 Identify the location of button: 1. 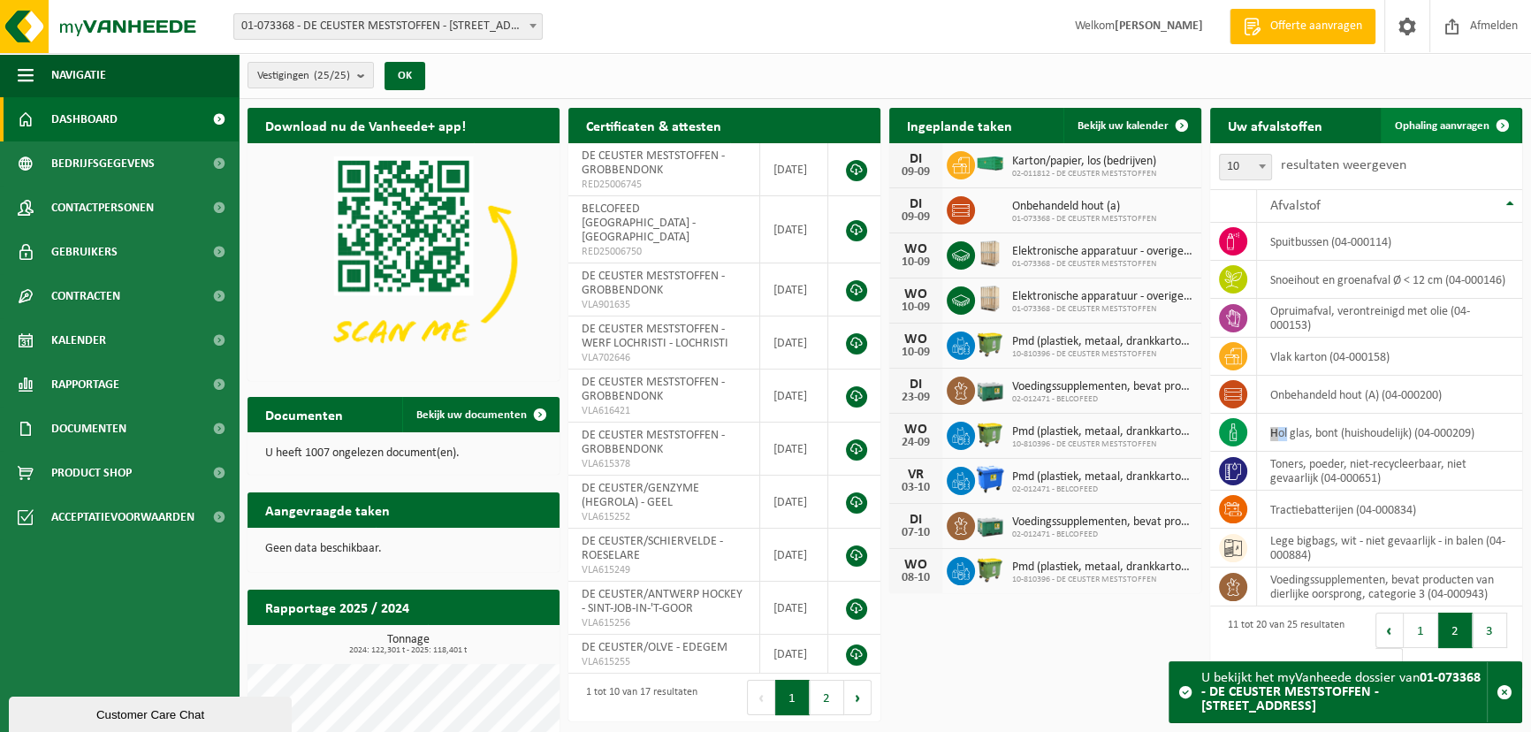
(1421, 630).